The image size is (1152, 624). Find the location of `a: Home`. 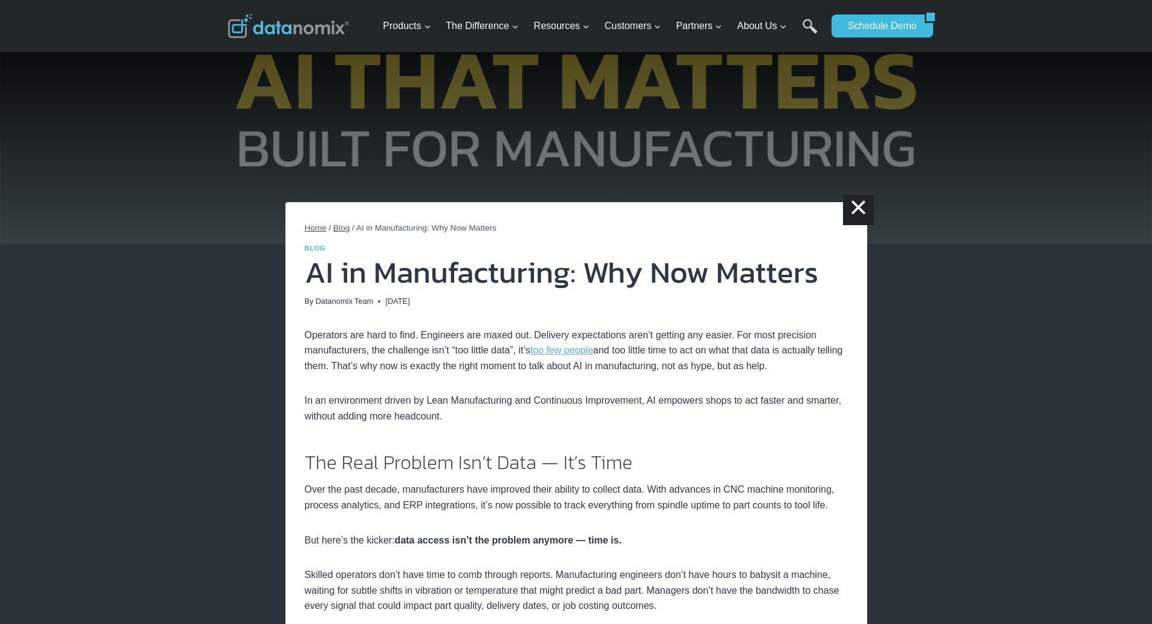

a: Home is located at coordinates (316, 227).